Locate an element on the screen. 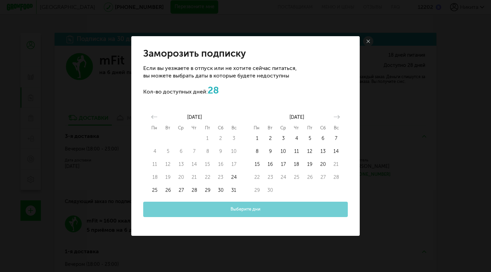 The width and height of the screenshot is (491, 272). td: Not available. Sunday, September 28, 2025 is located at coordinates (336, 177).